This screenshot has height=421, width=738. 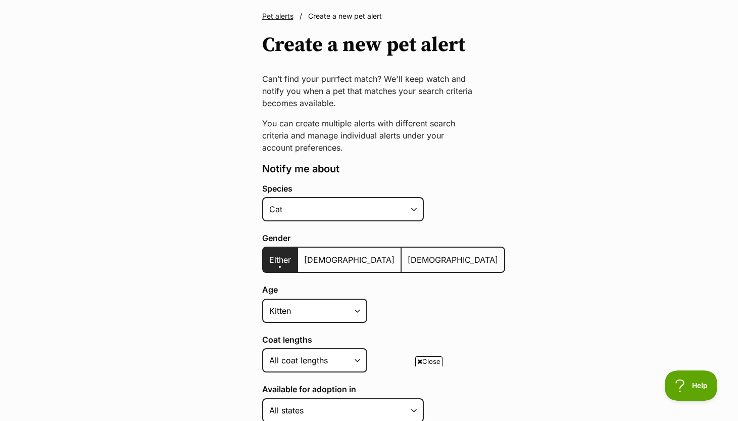 I want to click on label: Coat lengths, so click(x=383, y=339).